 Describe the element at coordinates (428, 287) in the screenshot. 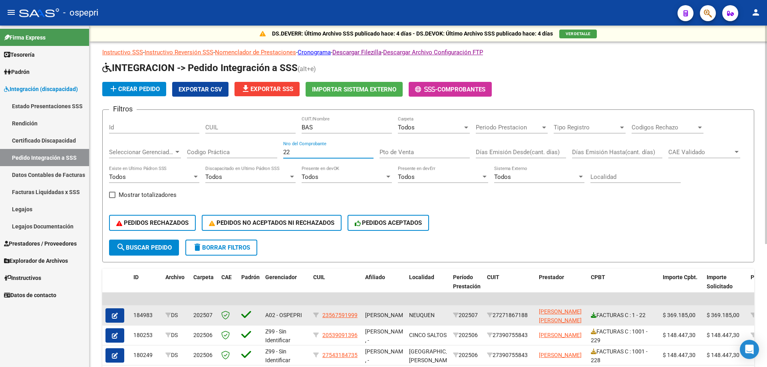

I see `datatable-header-cell: Localidad` at that location.